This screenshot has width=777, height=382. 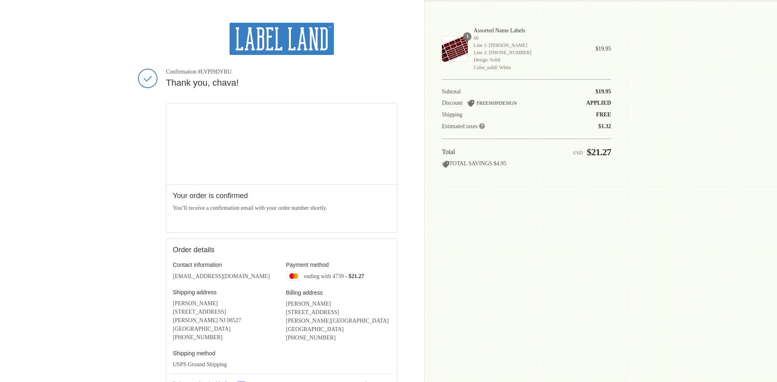 What do you see at coordinates (497, 103) in the screenshot?
I see `span: FREESHIPDESIGN` at bounding box center [497, 103].